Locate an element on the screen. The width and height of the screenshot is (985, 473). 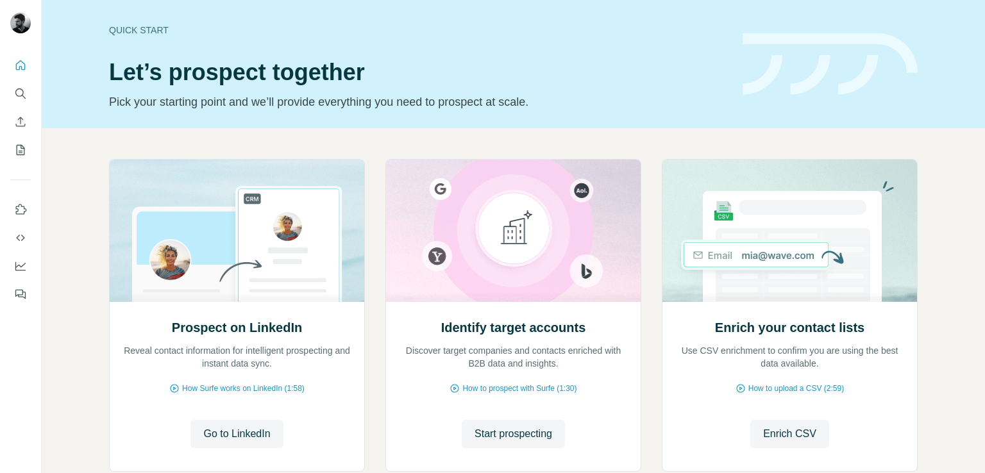
button: Search is located at coordinates (21, 94).